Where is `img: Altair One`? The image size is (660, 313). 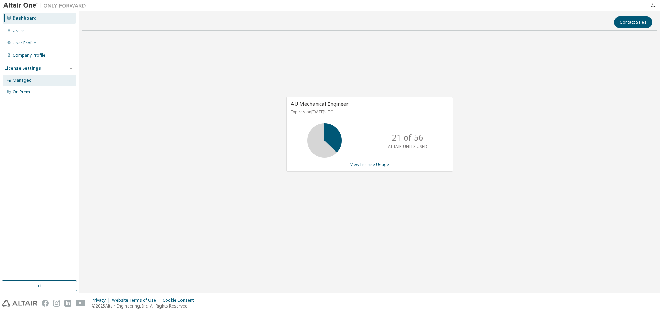 img: Altair One is located at coordinates (46, 6).